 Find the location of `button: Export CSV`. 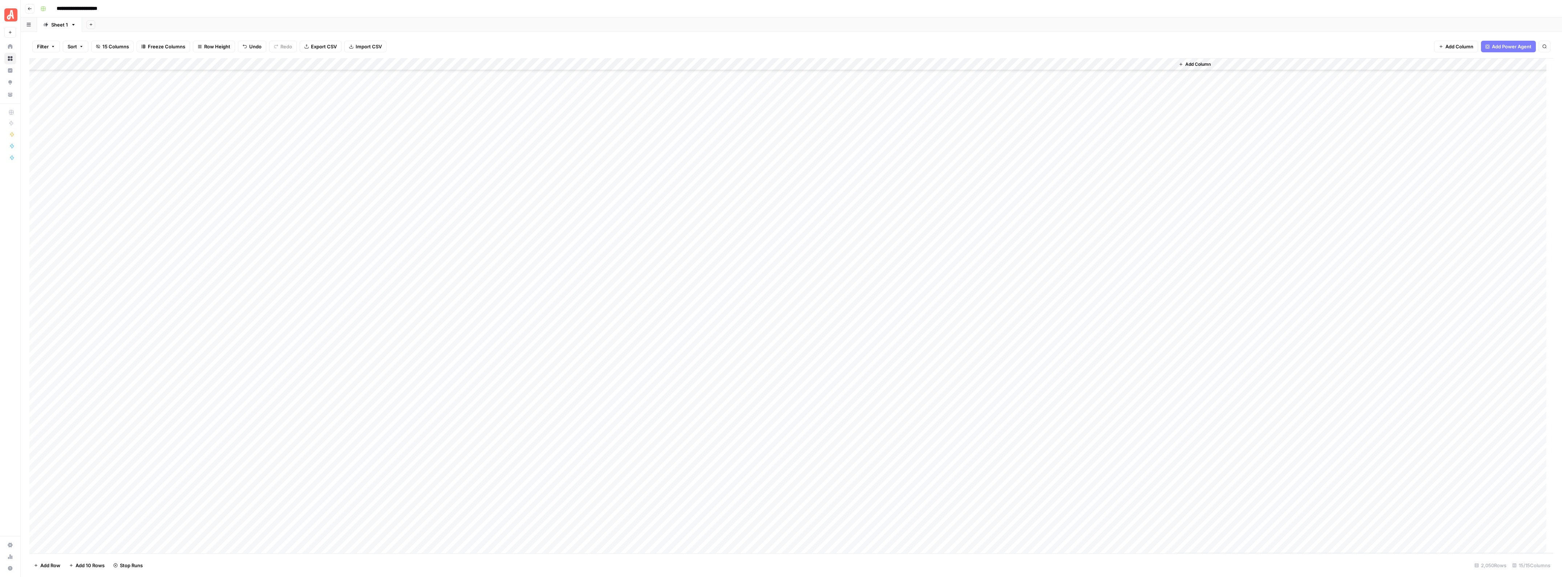

button: Export CSV is located at coordinates (320, 46).